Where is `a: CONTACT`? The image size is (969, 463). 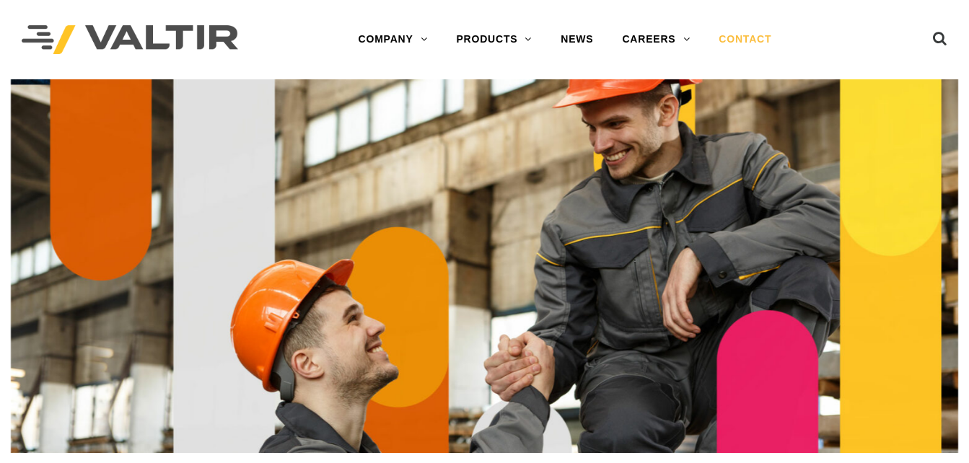 a: CONTACT is located at coordinates (745, 40).